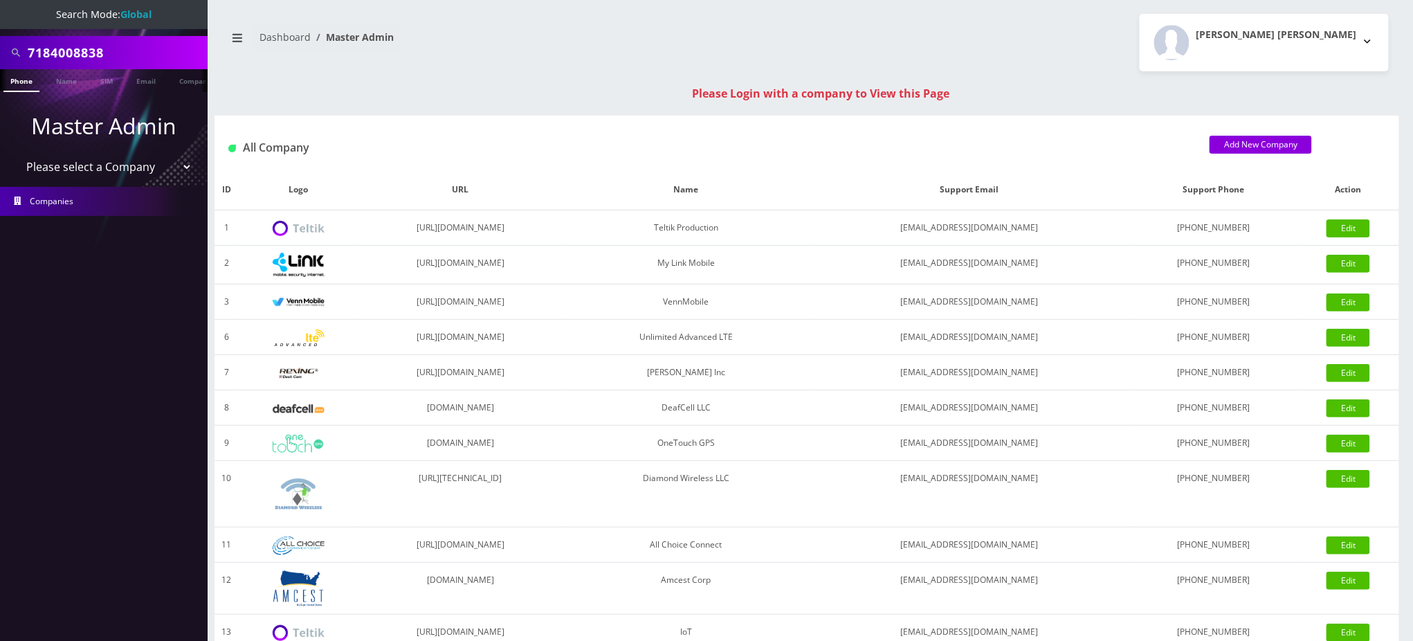  Describe the element at coordinates (107, 80) in the screenshot. I see `a: SIM` at that location.